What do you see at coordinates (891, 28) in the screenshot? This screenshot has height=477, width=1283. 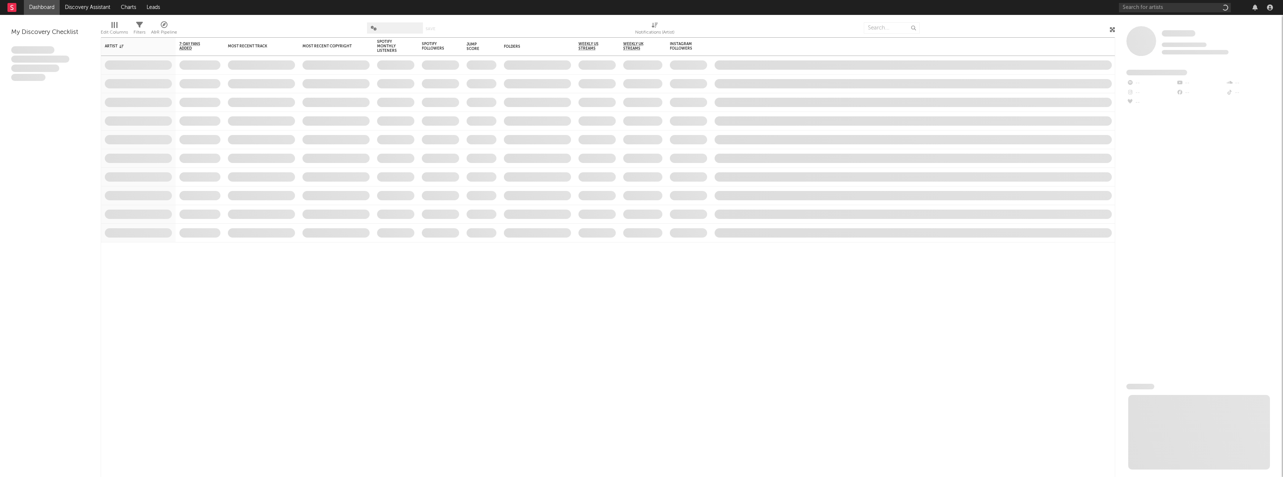 I see `input: Search...` at bounding box center [891, 28].